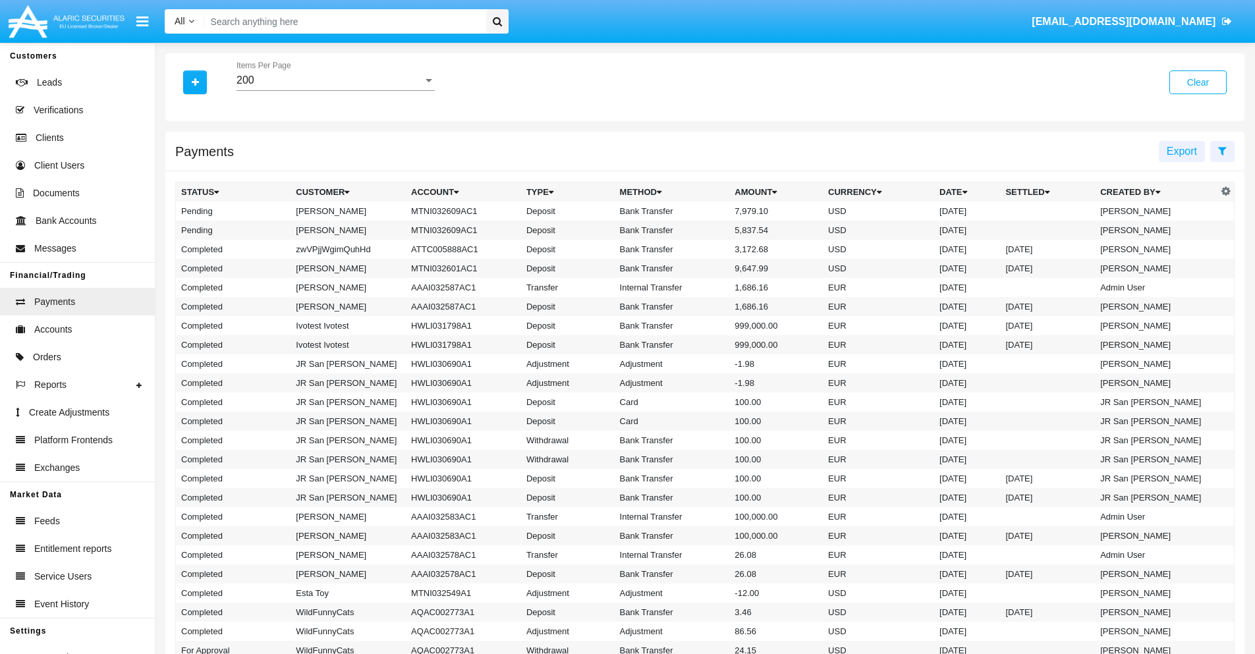 This screenshot has height=654, width=1255. I want to click on th: Currency, so click(878, 192).